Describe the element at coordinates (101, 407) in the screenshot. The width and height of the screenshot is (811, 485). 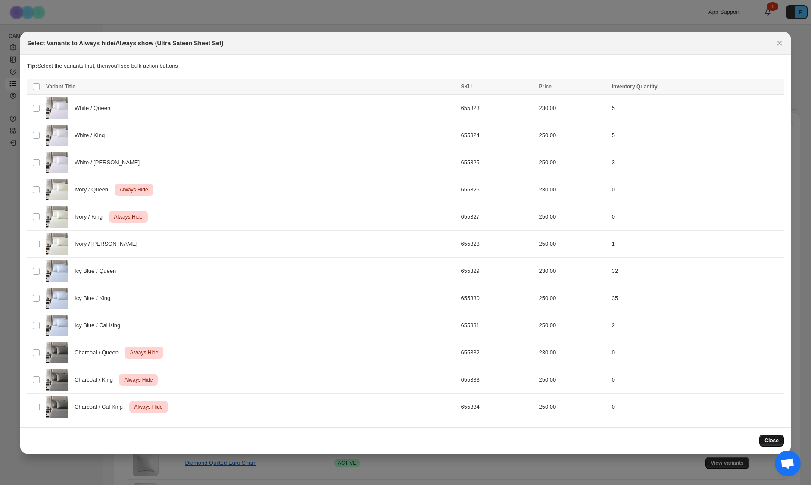
I see `span: Charcoal / Cal King` at that location.